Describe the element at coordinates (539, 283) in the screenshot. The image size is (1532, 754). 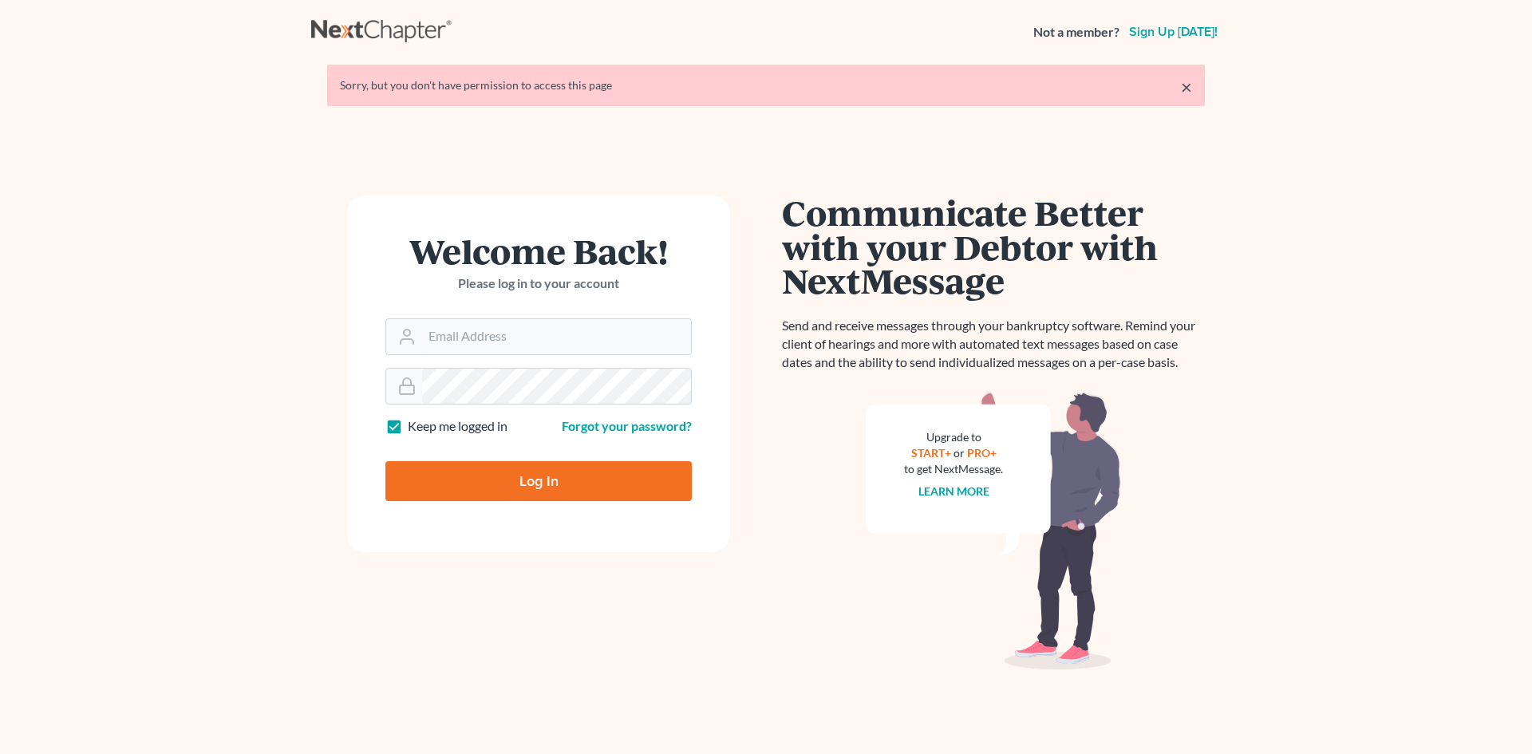
I see `p: Please log in to your account` at that location.